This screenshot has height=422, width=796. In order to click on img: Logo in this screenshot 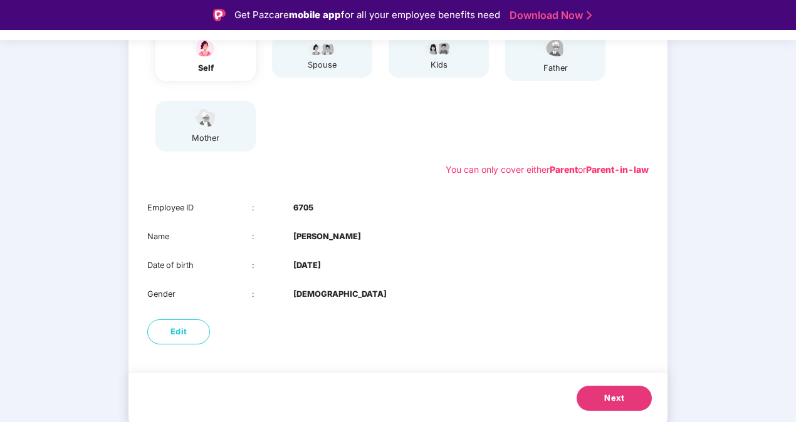, I will do `click(219, 15)`.